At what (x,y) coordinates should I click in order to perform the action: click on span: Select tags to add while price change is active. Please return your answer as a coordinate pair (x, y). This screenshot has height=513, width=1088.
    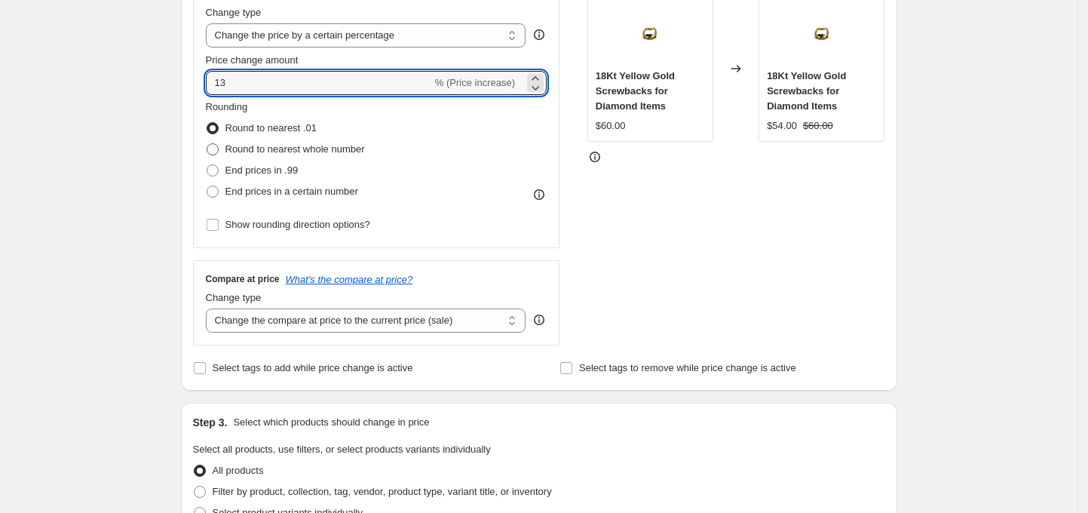
    Looking at the image, I should click on (313, 367).